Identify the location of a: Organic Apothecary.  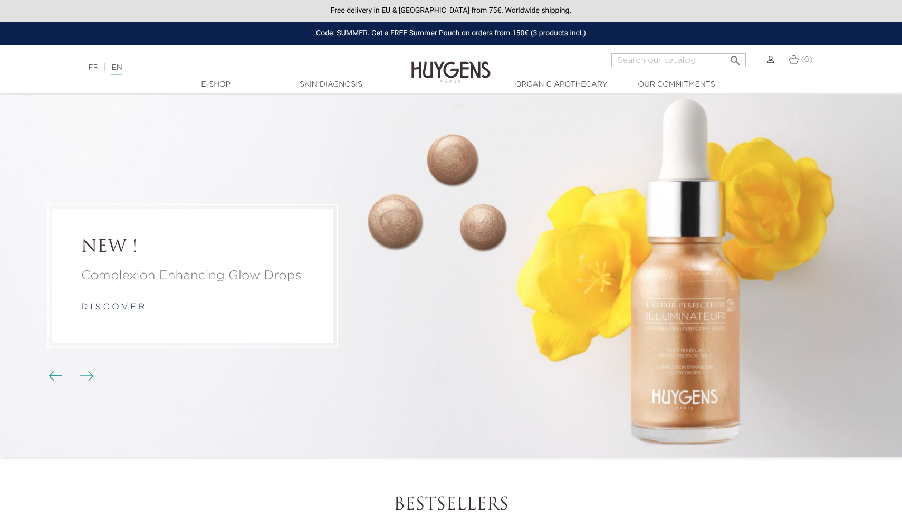
(562, 84).